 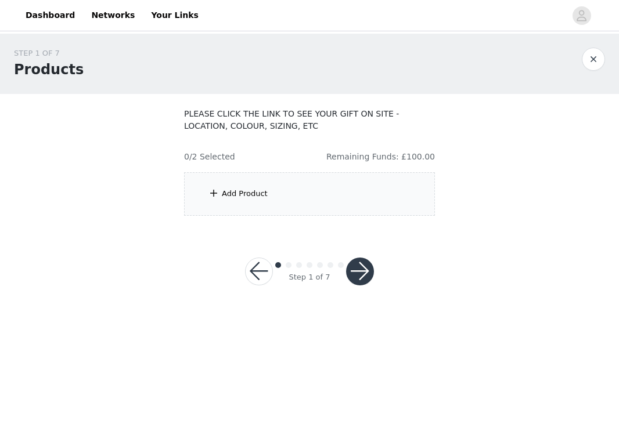 What do you see at coordinates (113, 15) in the screenshot?
I see `a: Networks` at bounding box center [113, 15].